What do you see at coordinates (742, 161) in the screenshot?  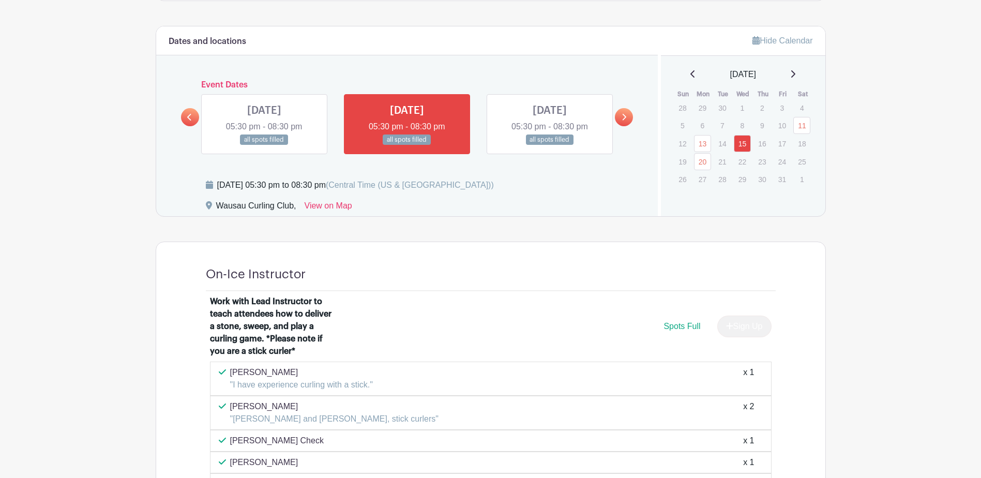 I see `p: 22` at bounding box center [742, 161].